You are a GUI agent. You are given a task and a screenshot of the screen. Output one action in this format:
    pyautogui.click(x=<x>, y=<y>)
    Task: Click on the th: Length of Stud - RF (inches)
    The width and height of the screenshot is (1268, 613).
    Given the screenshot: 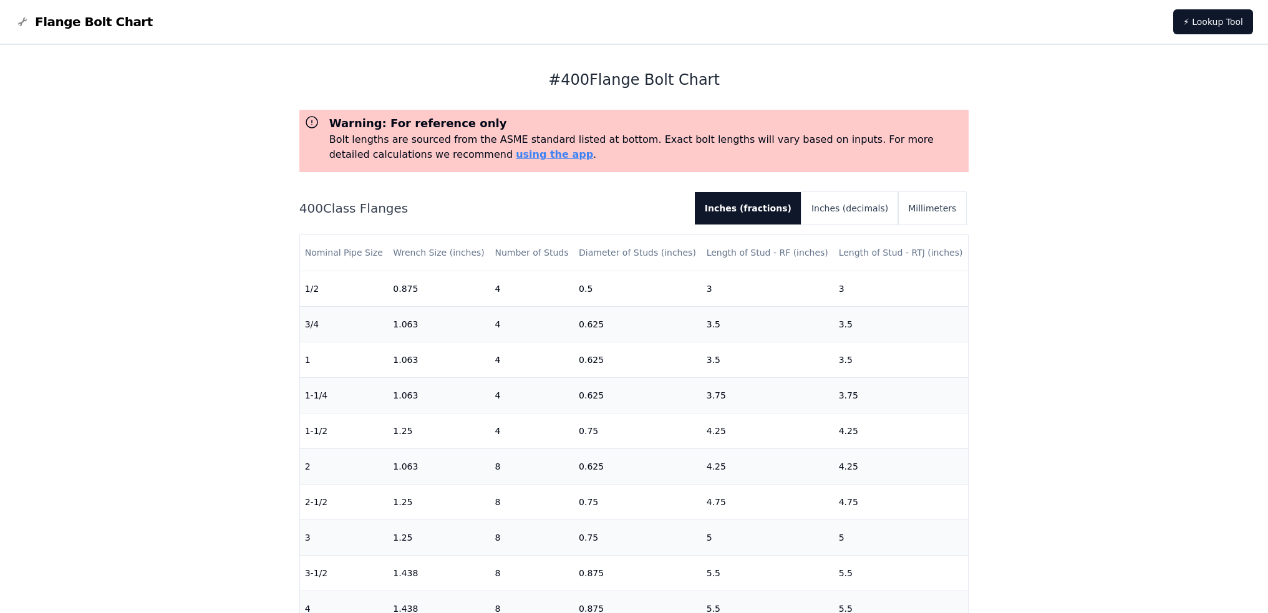 What is the action you would take?
    pyautogui.click(x=768, y=253)
    